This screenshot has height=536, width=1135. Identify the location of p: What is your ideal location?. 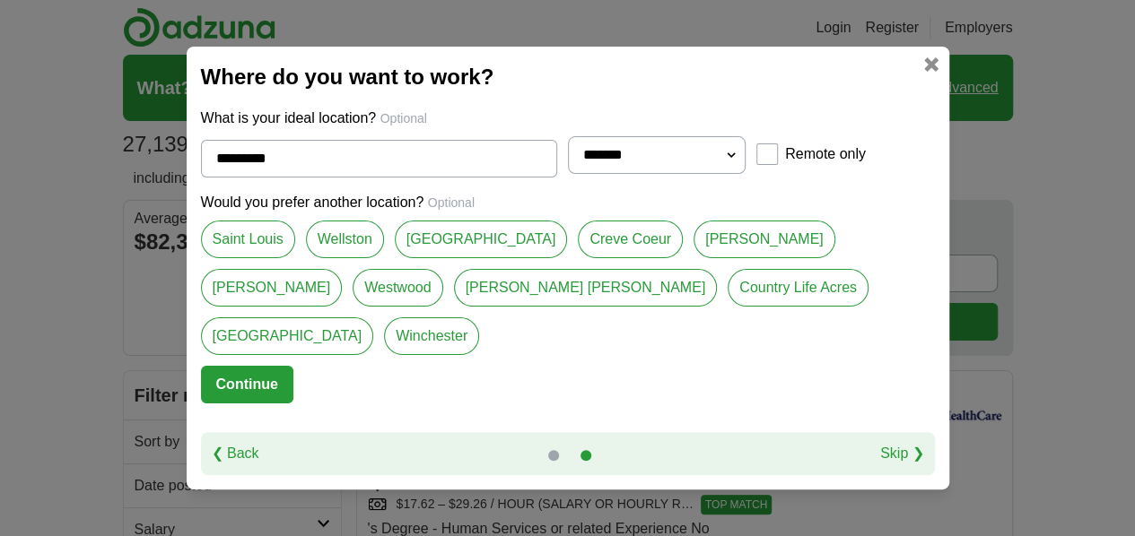
(568, 118).